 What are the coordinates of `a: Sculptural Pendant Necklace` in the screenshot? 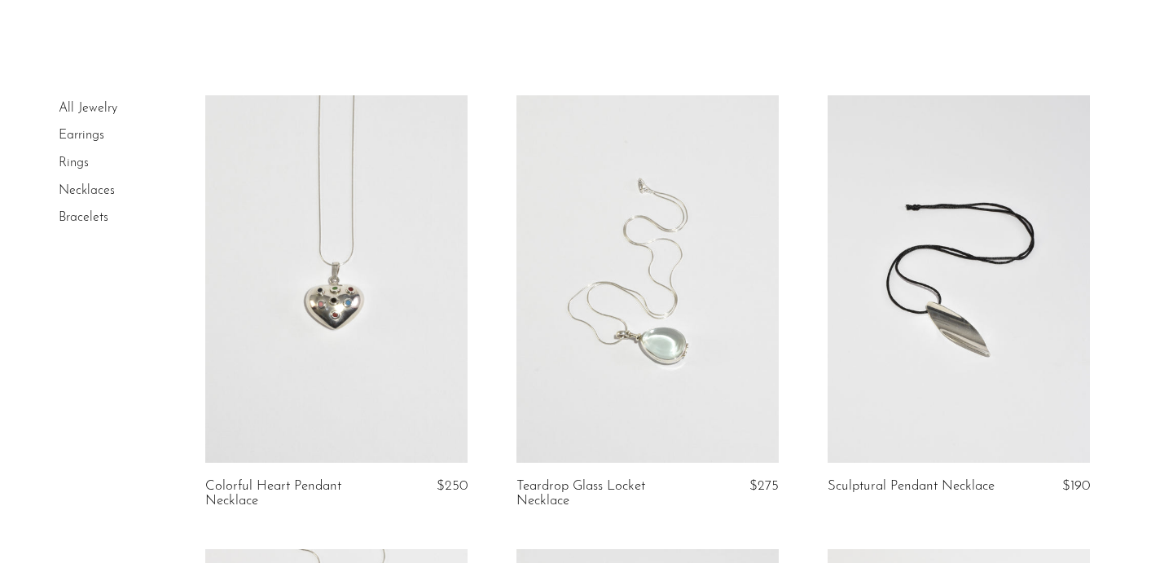 It's located at (911, 486).